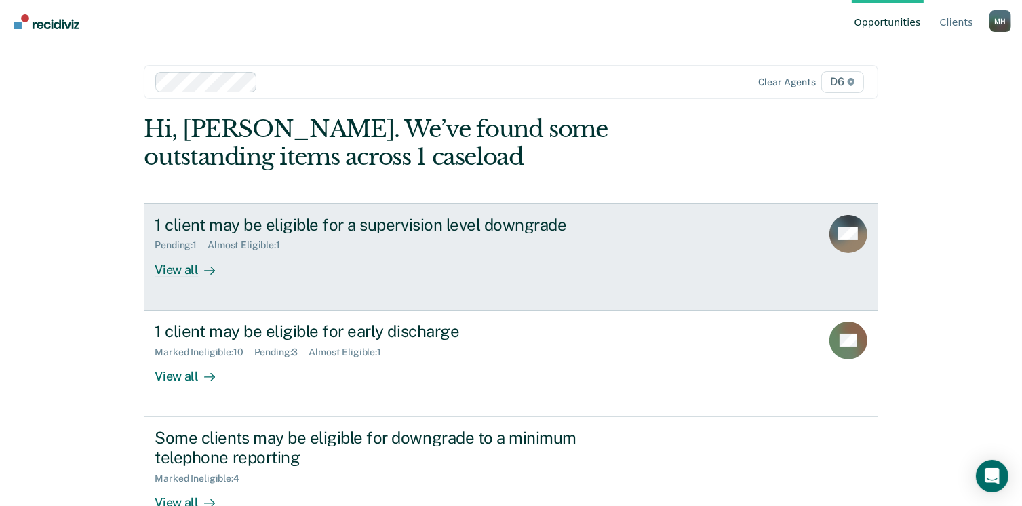 The image size is (1022, 506). Describe the element at coordinates (393, 225) in the screenshot. I see `div: 1 client may be eligible for a supervision level downgrade` at that location.